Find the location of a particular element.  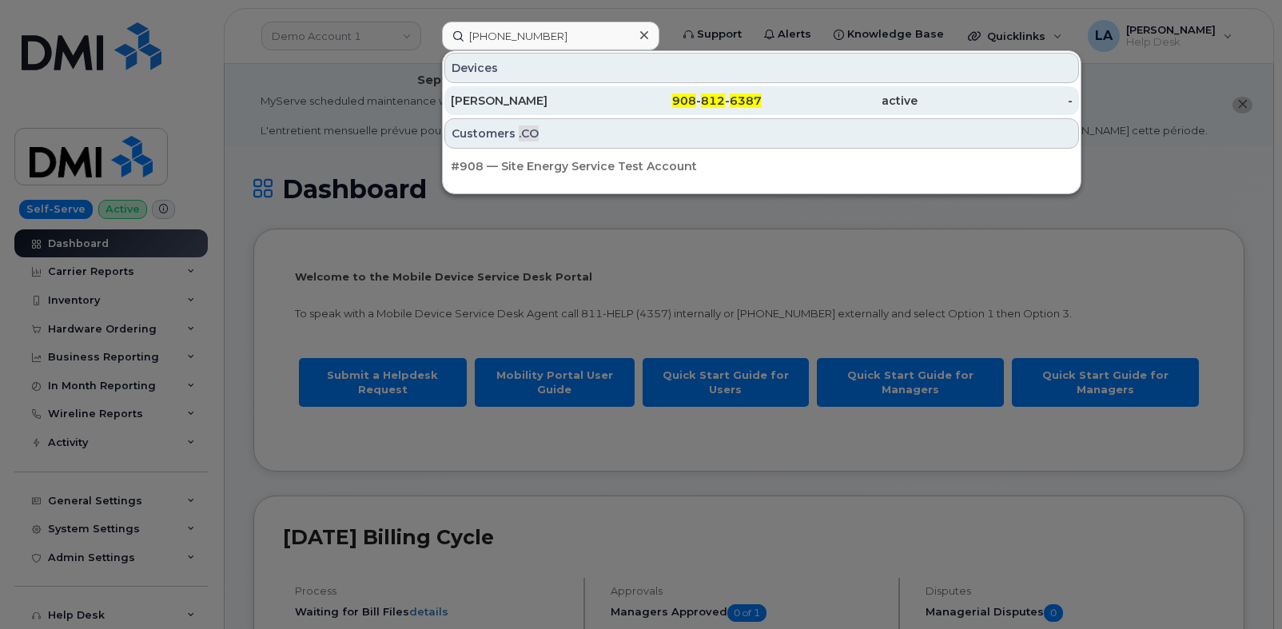

div: active is located at coordinates (839, 101).